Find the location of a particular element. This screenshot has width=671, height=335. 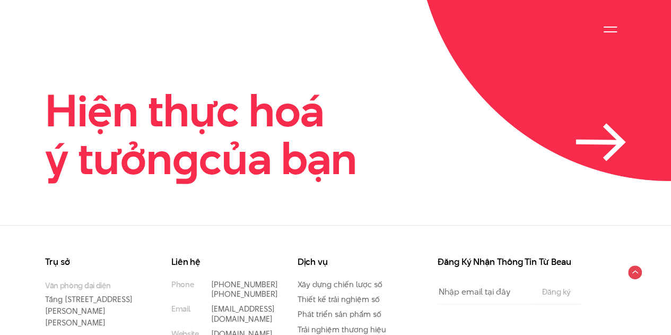

h3: Đăng Ký Nhận Thông Tin Từ Beau is located at coordinates (510, 262).